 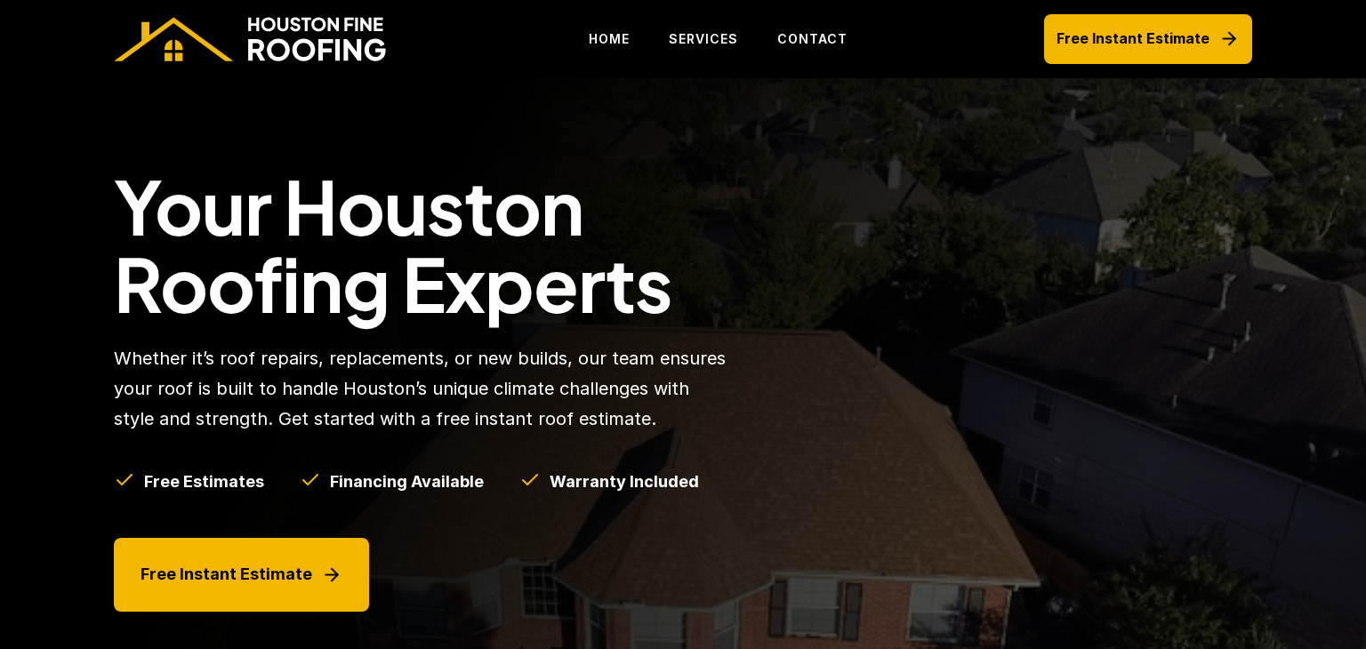 What do you see at coordinates (421, 389) in the screenshot?
I see `p: Whether it’s roof repairs, replacements, or new builds, our team ensures your roof is built to ha...` at bounding box center [421, 389].